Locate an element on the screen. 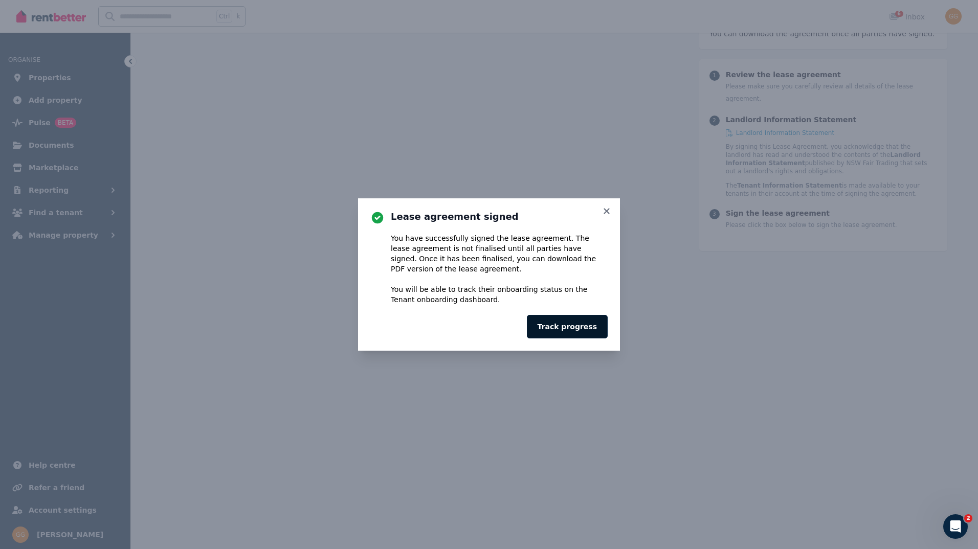  h3: Lease agreement signed is located at coordinates (499, 217).